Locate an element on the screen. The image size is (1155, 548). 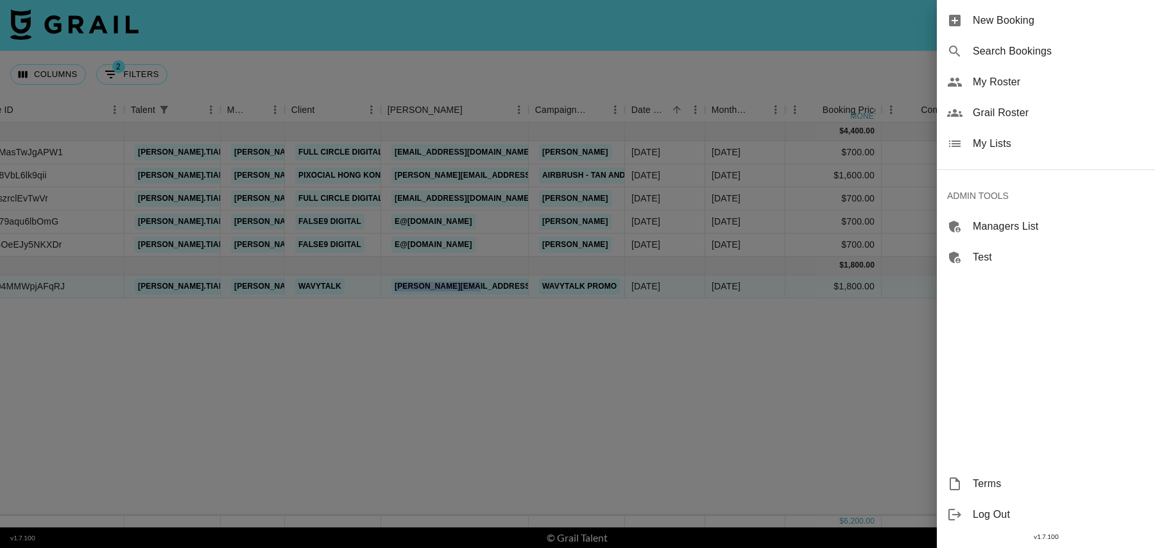
div: v 1.7.100 is located at coordinates (1046, 536).